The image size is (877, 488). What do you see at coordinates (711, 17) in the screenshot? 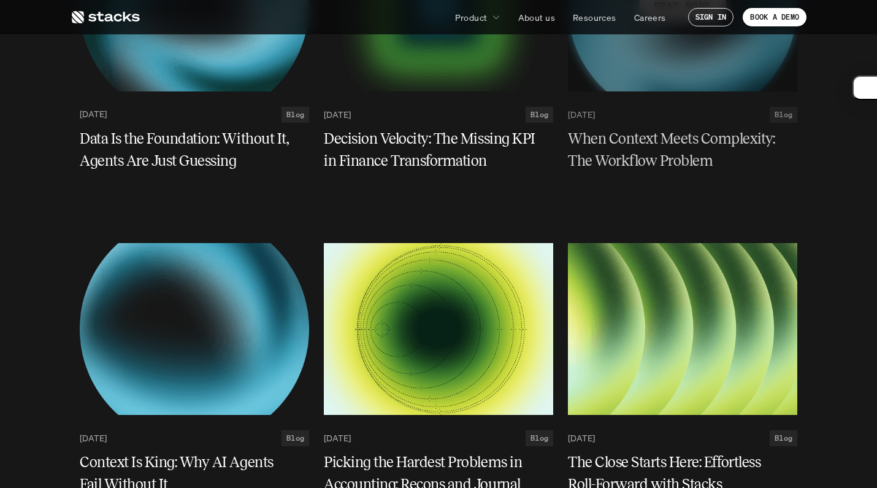
I see `p: SIGN IN` at bounding box center [711, 17].